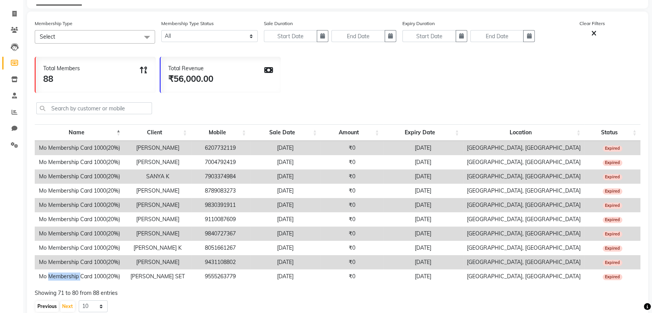 The height and width of the screenshot is (313, 652). Describe the element at coordinates (220, 132) in the screenshot. I see `th: Mobile: activate to sort column ascending` at that location.